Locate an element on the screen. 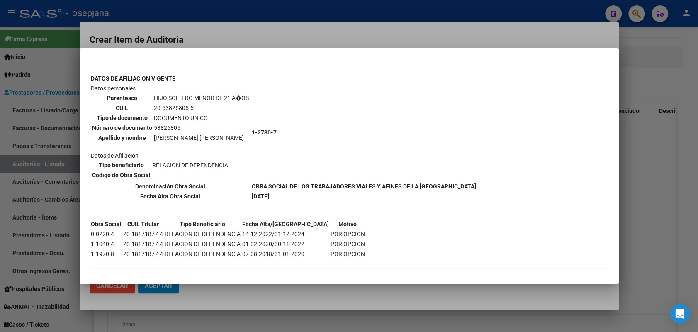 Image resolution: width=698 pixels, height=332 pixels. b: 1-2730-7 is located at coordinates (264, 132).